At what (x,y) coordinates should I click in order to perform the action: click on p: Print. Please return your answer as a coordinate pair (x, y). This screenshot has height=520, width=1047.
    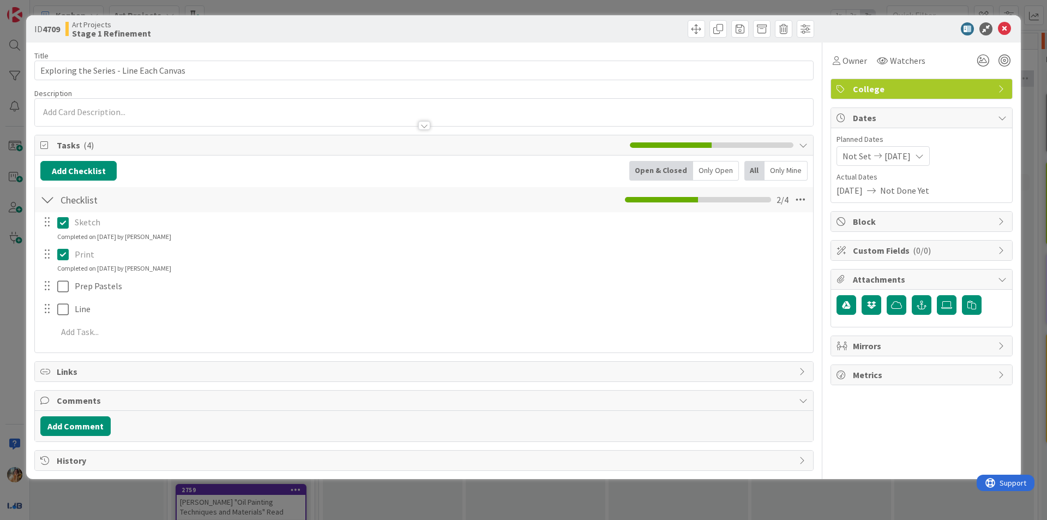
    Looking at the image, I should click on (440, 254).